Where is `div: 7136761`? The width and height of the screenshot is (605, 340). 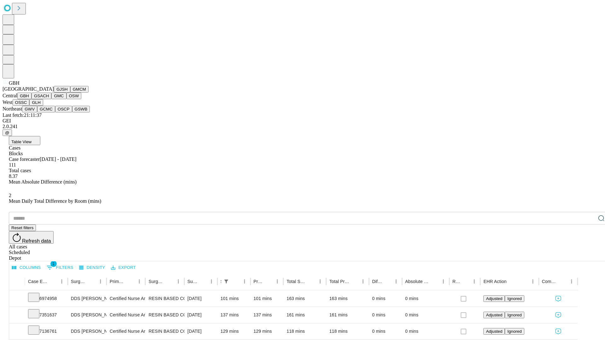 div: 7136761 is located at coordinates (46, 332).